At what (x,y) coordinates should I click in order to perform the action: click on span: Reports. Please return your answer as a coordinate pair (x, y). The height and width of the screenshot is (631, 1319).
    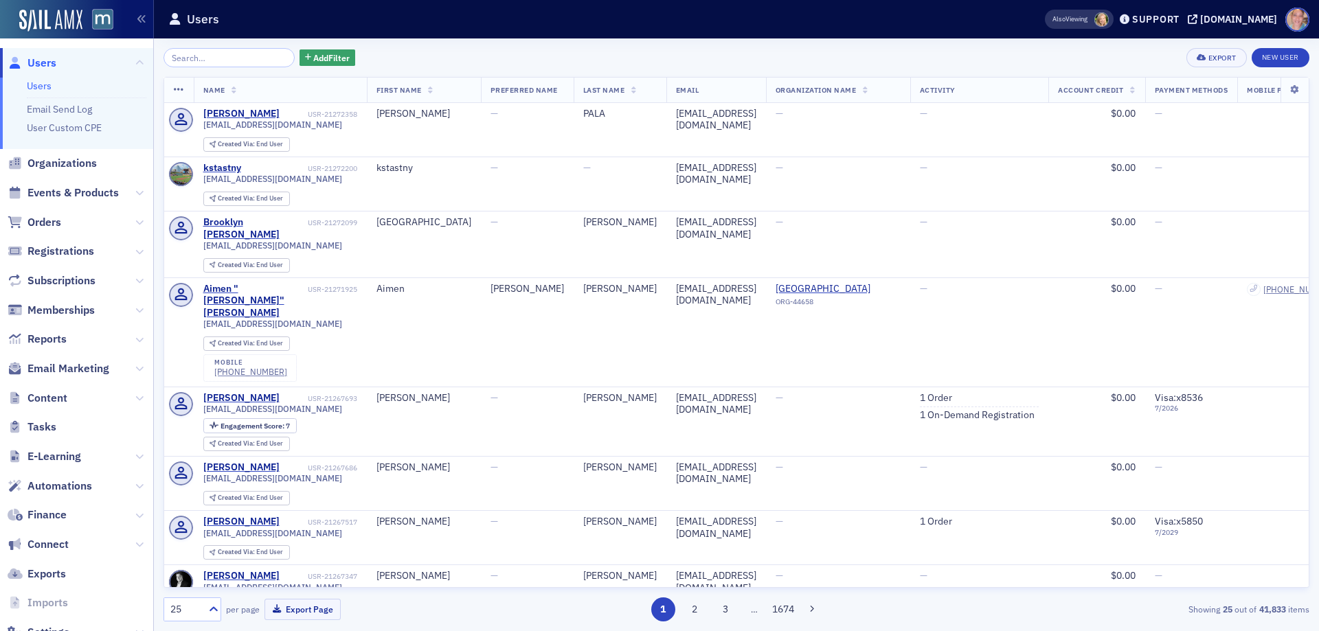
    Looking at the image, I should click on (47, 339).